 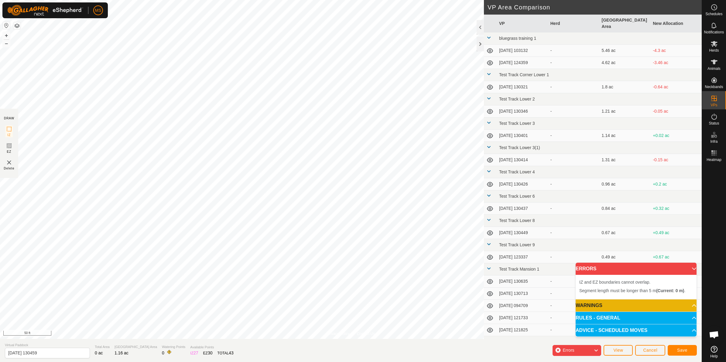 What do you see at coordinates (574, 23) in the screenshot?
I see `th: Herd` at bounding box center [574, 23].